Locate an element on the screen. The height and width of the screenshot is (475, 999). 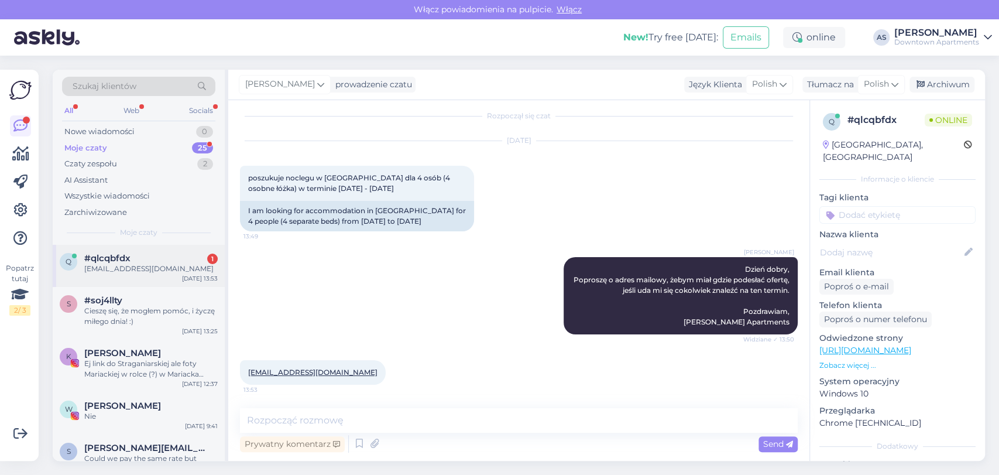
div: Czaty zespołu is located at coordinates (91, 164).